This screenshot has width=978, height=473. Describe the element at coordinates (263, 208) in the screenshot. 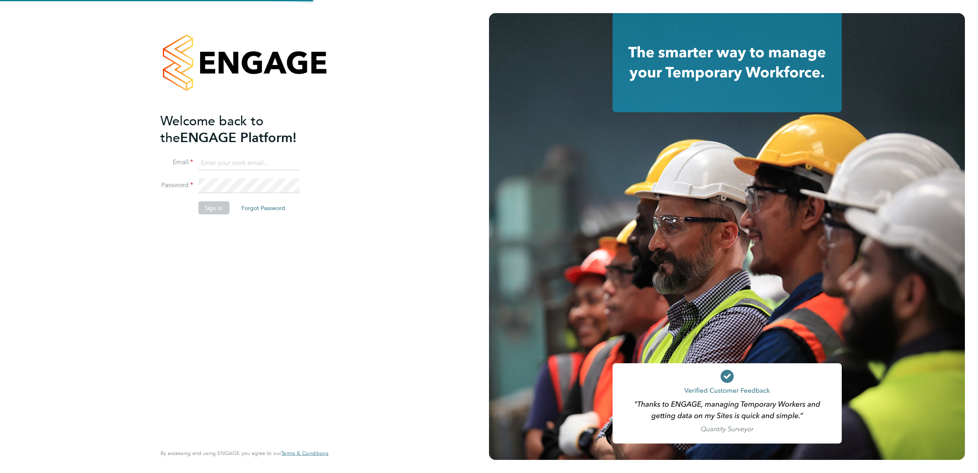

I see `button: Forgot Password` at that location.